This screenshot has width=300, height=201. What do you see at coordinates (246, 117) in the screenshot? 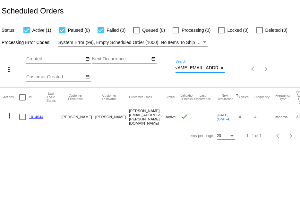
I see `mat-cell: 0` at bounding box center [246, 117].